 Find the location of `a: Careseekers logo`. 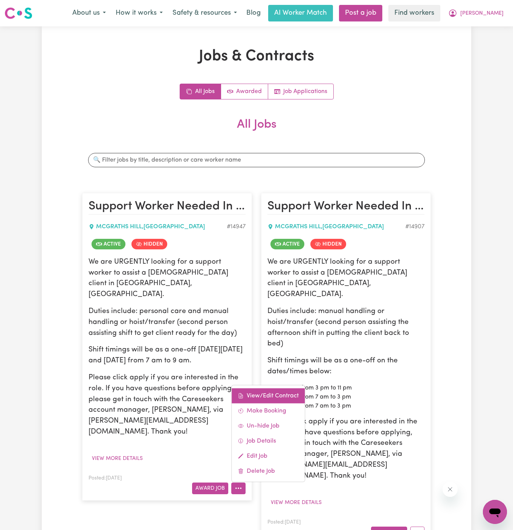

a: Careseekers logo is located at coordinates (18, 13).